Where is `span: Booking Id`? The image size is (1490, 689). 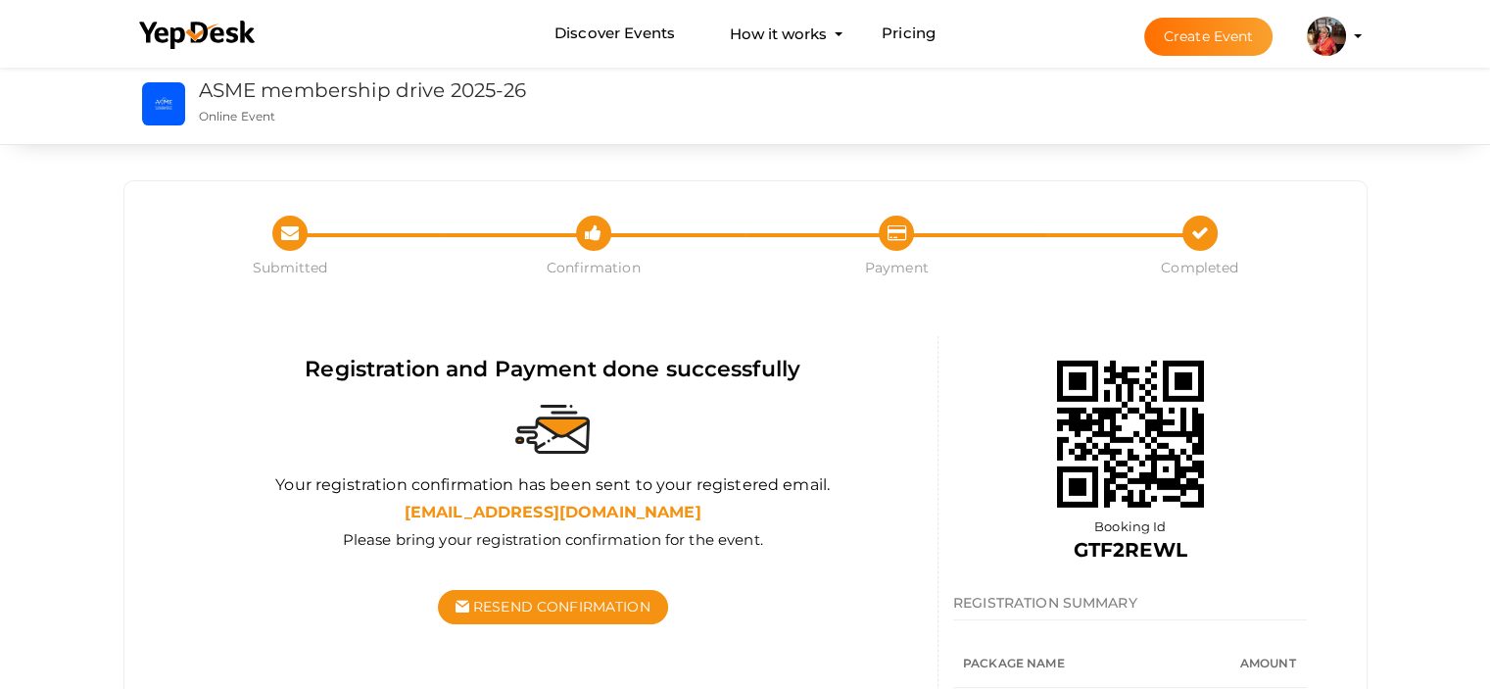 span: Booking Id is located at coordinates (1130, 526).